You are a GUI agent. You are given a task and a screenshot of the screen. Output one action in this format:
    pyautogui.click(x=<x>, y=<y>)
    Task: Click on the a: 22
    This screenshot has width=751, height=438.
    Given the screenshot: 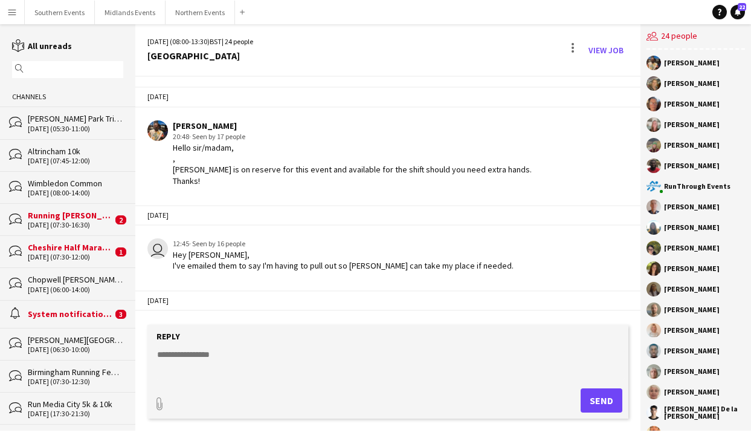 What is the action you would take?
    pyautogui.click(x=738, y=12)
    